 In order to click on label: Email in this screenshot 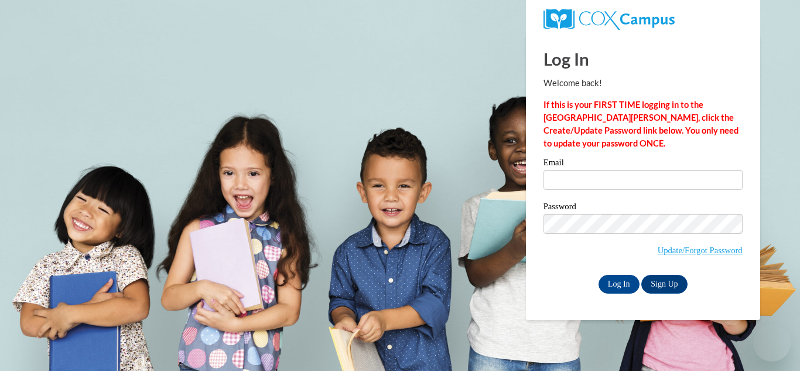, I will do `click(643, 164)`.